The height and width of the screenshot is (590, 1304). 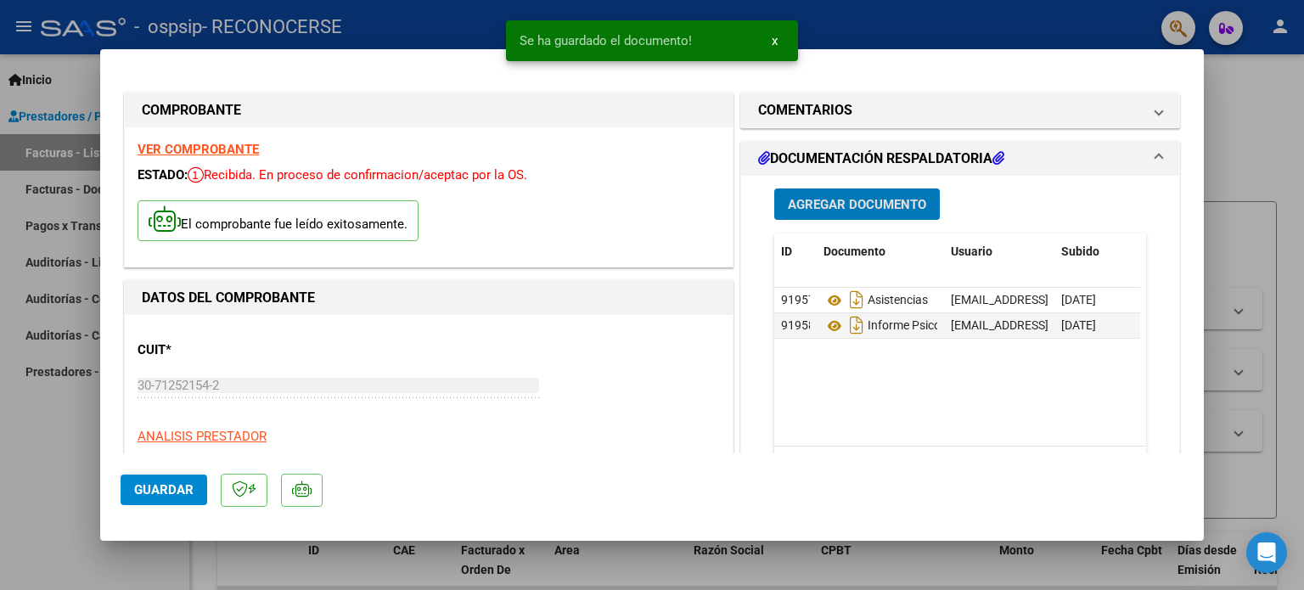 I want to click on span: ANALISIS PRESTADOR, so click(x=202, y=436).